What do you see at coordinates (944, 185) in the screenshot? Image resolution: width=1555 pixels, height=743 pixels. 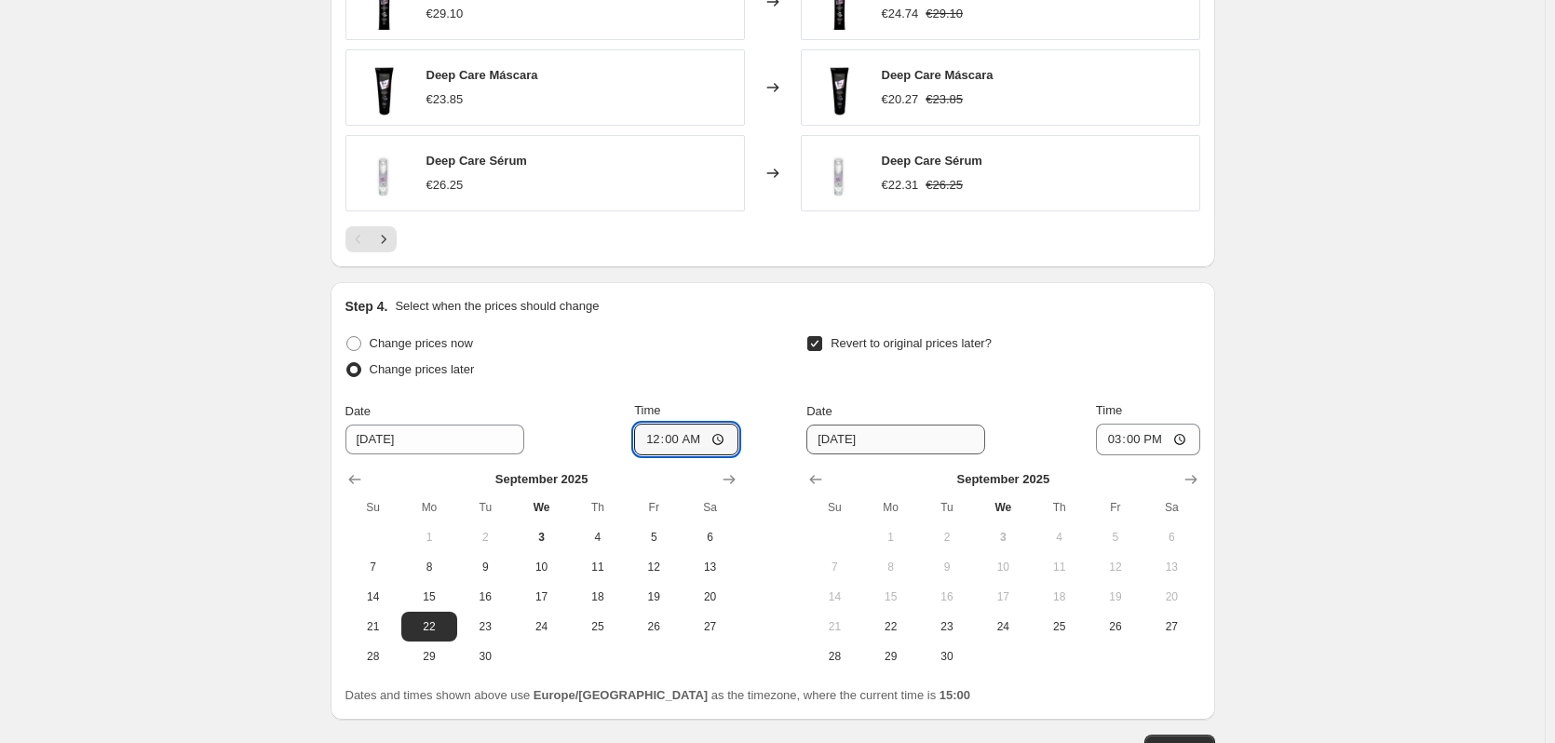 I see `strike: €26.25` at bounding box center [944, 185].